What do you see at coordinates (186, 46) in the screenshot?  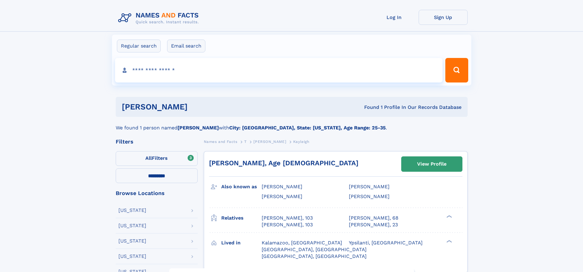 I see `label: Email search` at bounding box center [186, 46].